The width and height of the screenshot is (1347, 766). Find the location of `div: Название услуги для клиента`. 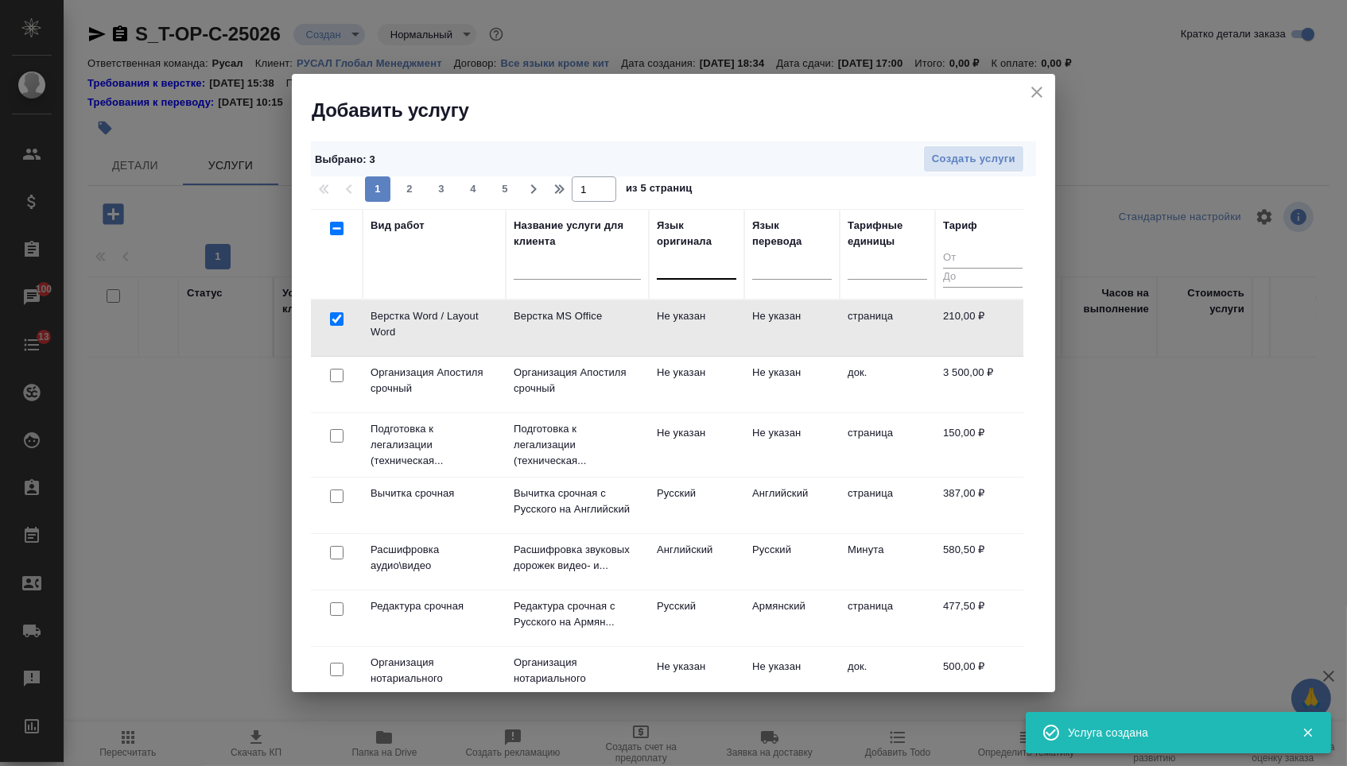

div: Название услуги для клиента is located at coordinates (577, 234).